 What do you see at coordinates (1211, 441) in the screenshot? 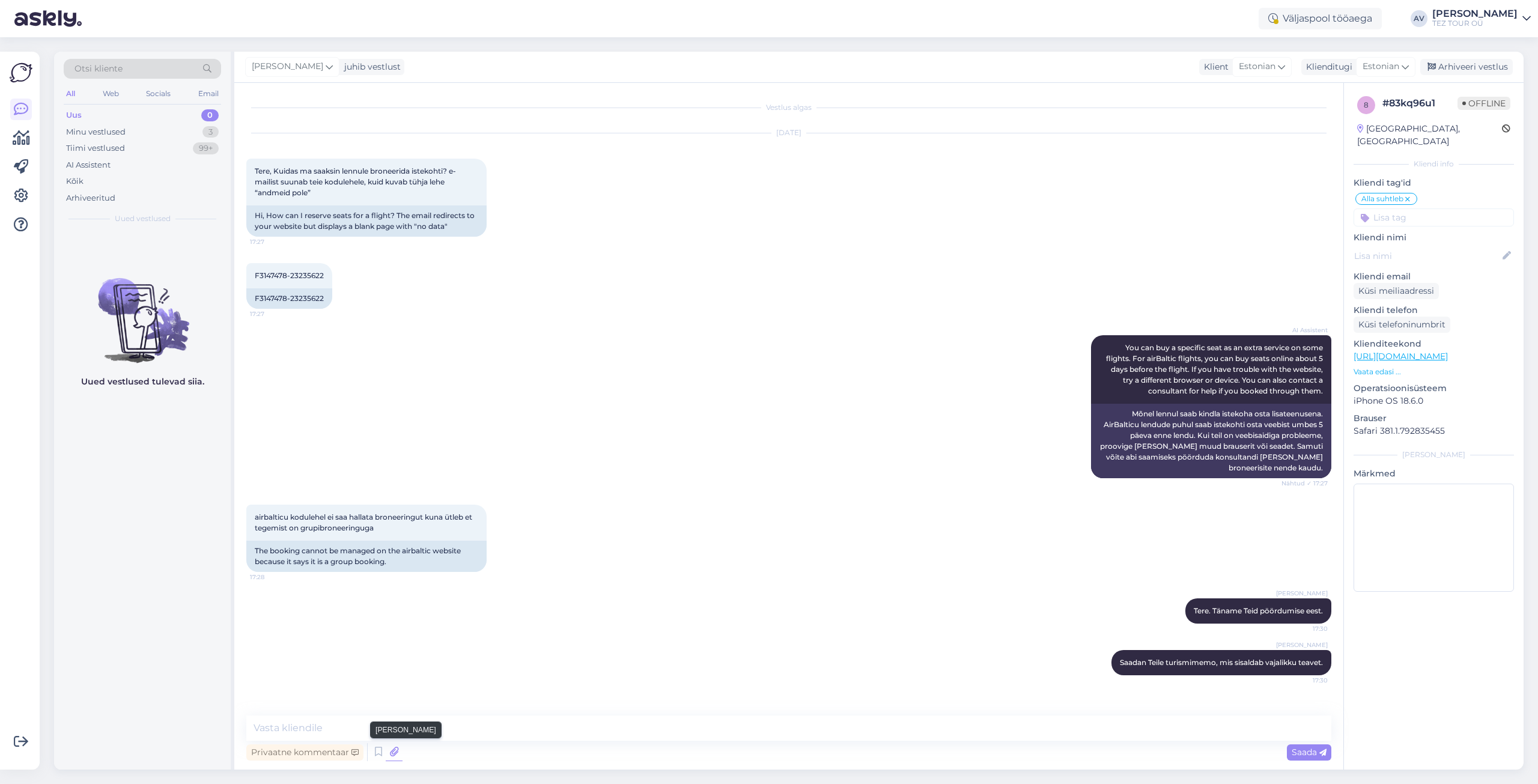
I see `div: Mõnel lennul saab kindla istekoha osta lisateenusena. AirBalticu lendude puhul saab istekohti ost...` at bounding box center [1211, 441].